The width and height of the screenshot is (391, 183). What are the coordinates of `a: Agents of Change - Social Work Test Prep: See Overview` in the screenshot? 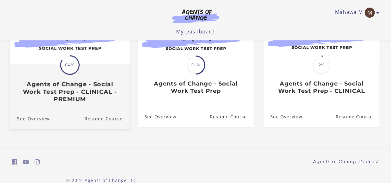 It's located at (157, 116).